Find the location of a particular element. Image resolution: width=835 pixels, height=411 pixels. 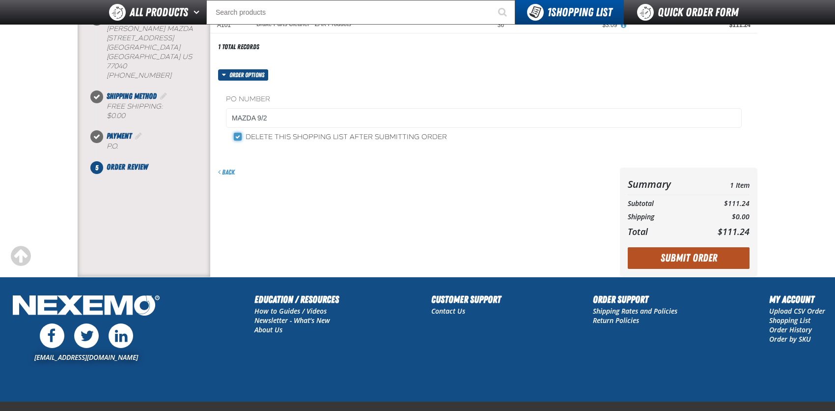

th: Shipping is located at coordinates (663, 217).